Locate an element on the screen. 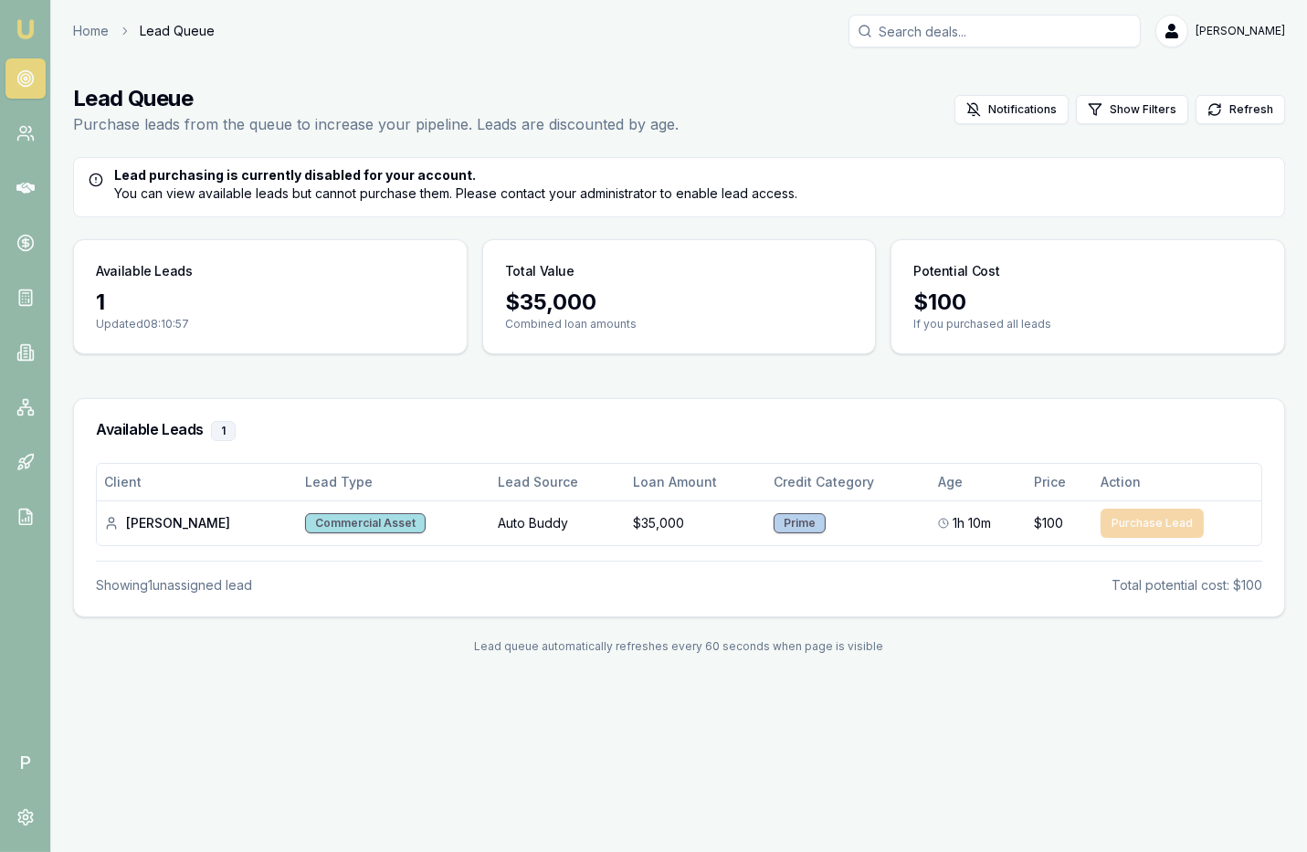  div: Commercial Asset is located at coordinates (365, 523).